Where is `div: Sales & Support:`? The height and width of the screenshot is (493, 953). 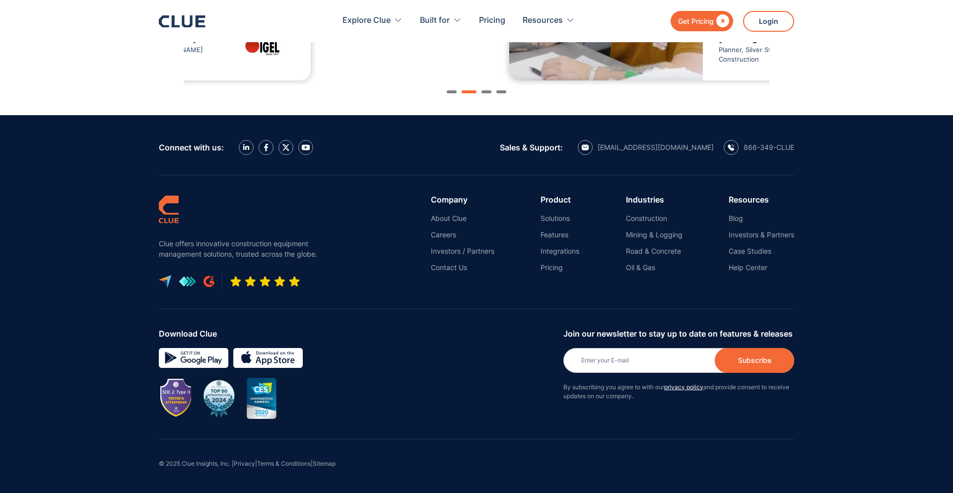 div: Sales & Support: is located at coordinates (531, 147).